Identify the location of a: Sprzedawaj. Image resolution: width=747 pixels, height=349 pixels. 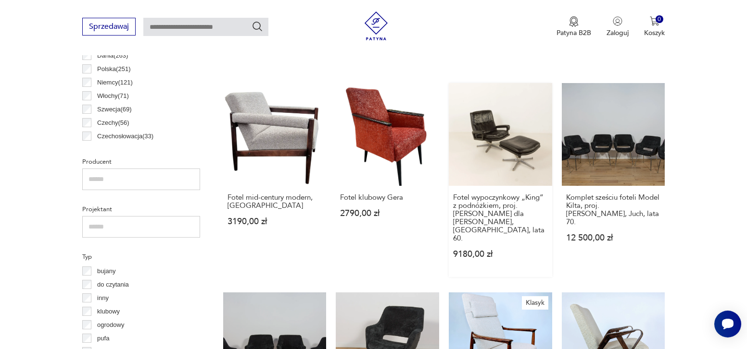
(109, 27).